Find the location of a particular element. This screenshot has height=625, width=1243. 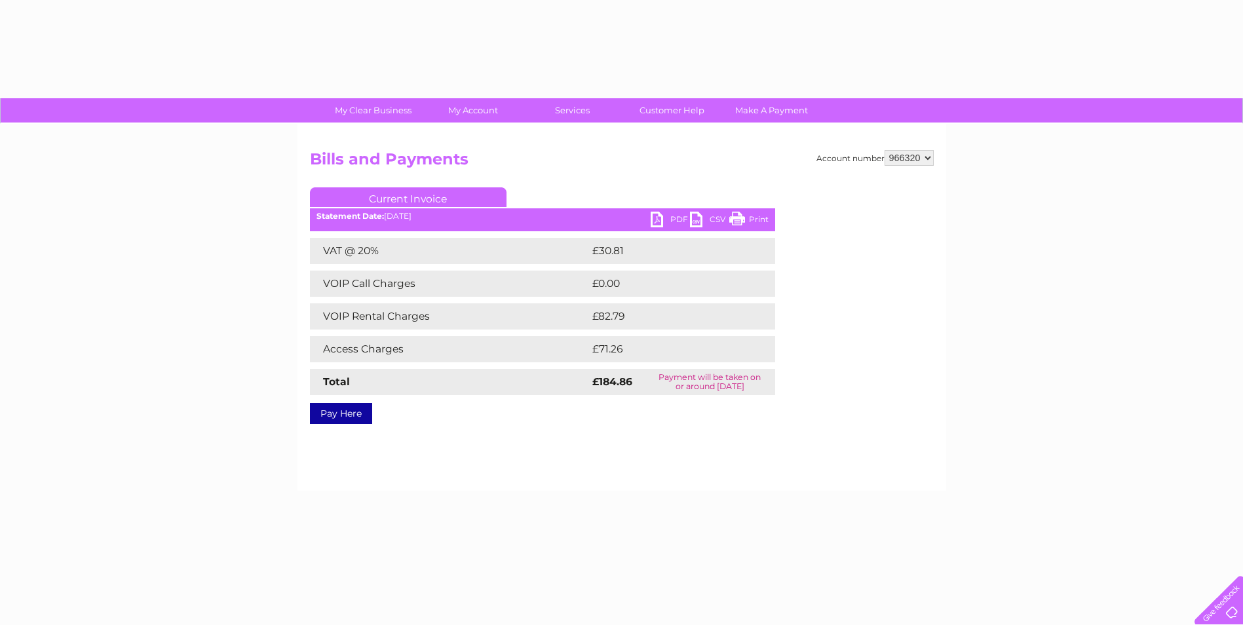

h2: Bills and Payments is located at coordinates (622, 162).